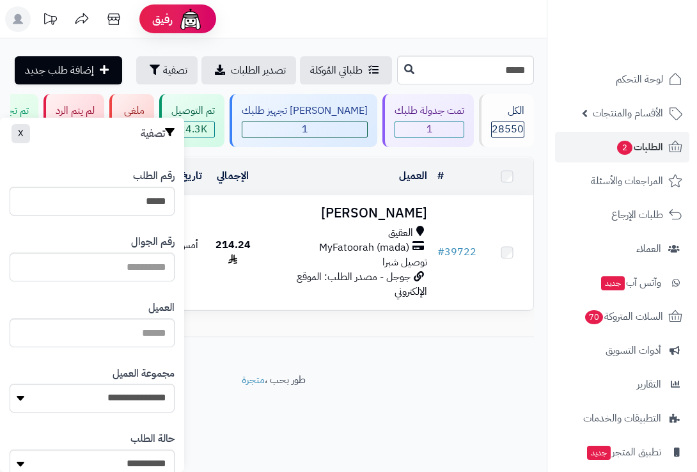 The height and width of the screenshot is (472, 697). Describe the element at coordinates (631, 283) in the screenshot. I see `span: وآتس آب` at that location.